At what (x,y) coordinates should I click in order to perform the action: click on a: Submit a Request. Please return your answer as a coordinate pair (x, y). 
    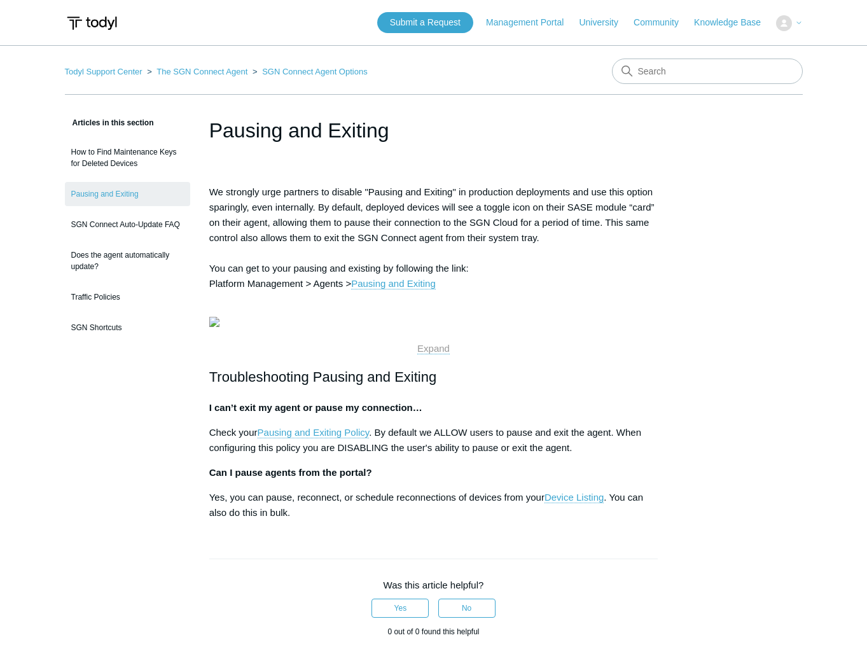
    Looking at the image, I should click on (425, 22).